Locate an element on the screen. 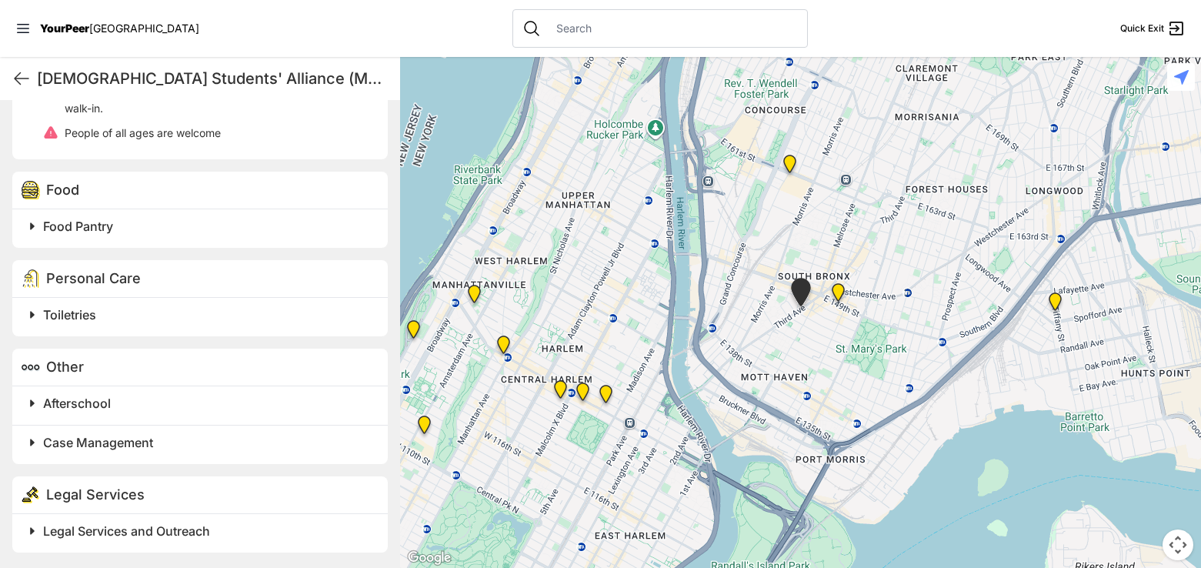 The image size is (1201, 568). span: Legal Services is located at coordinates (95, 494).